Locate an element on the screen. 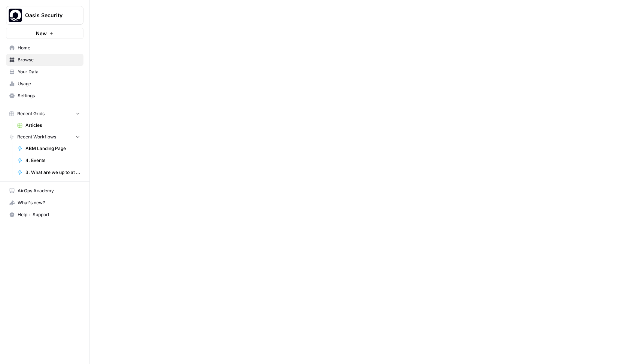 The height and width of the screenshot is (364, 630). span: ABM Landing Page is located at coordinates (53, 149).